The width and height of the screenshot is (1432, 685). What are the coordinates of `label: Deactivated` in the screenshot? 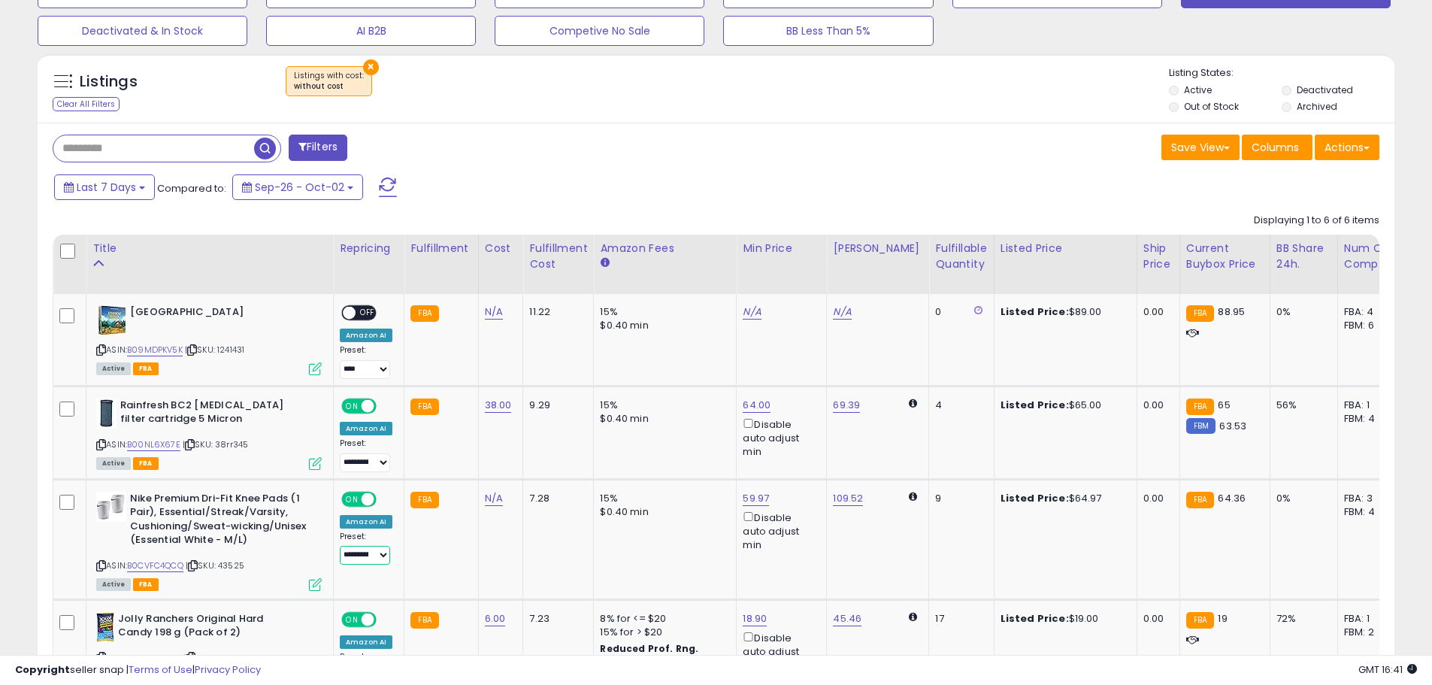 It's located at (1325, 89).